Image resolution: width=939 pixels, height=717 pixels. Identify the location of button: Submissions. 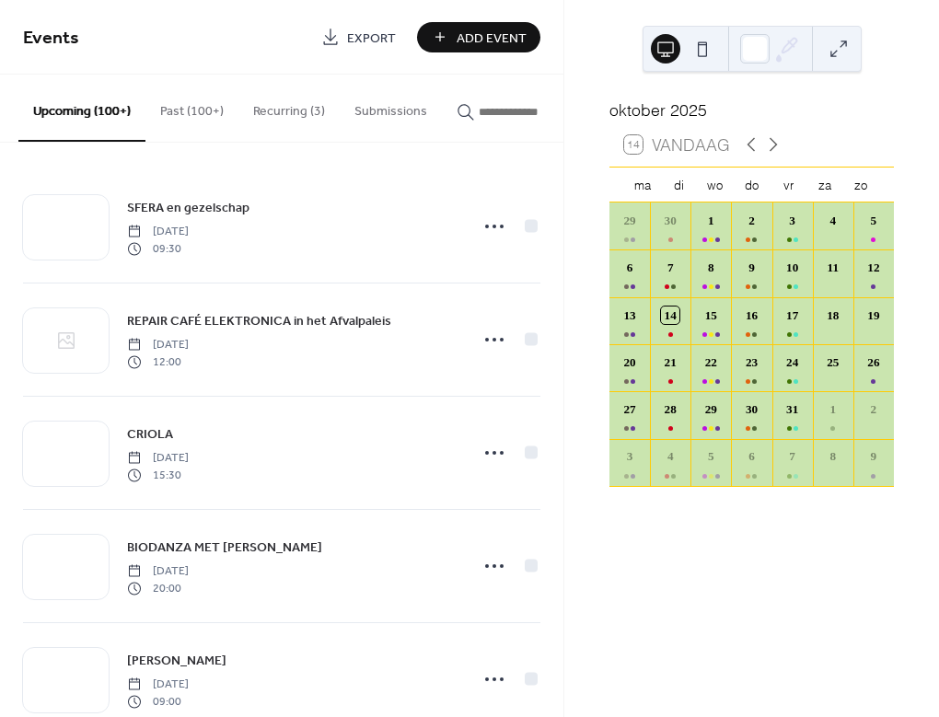
(390, 107).